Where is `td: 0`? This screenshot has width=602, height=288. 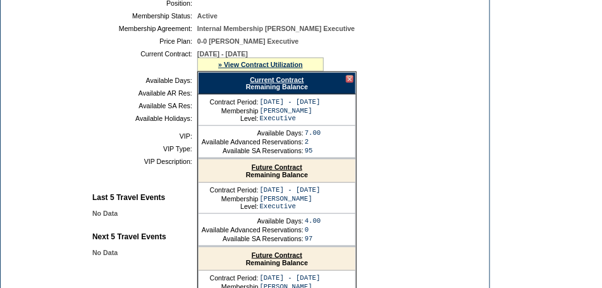 td: 0 is located at coordinates (313, 229).